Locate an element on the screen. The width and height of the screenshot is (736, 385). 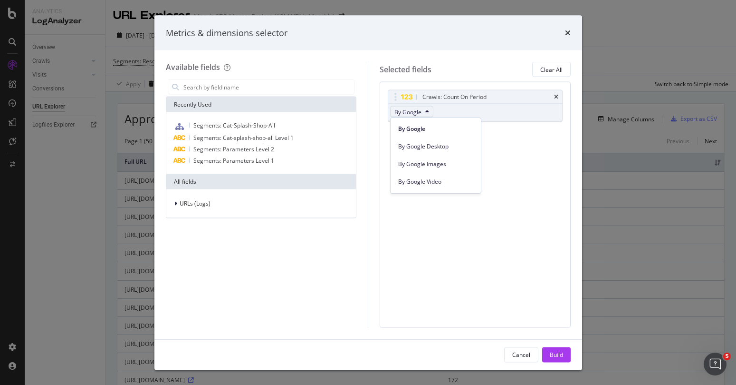
div: Build is located at coordinates (557, 354).